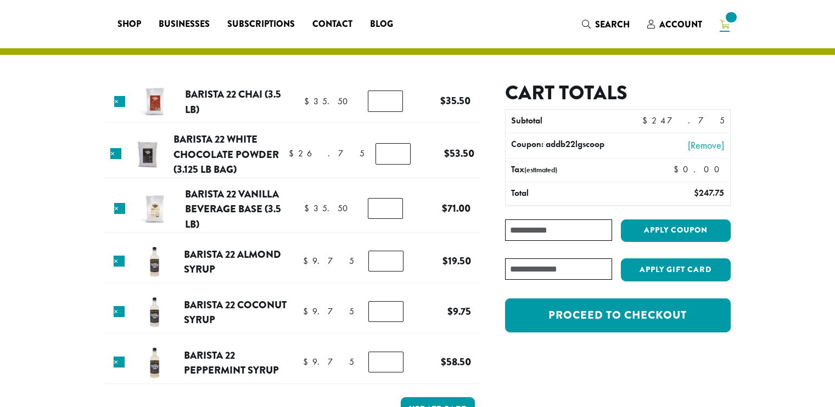  I want to click on a: Search, so click(606, 24).